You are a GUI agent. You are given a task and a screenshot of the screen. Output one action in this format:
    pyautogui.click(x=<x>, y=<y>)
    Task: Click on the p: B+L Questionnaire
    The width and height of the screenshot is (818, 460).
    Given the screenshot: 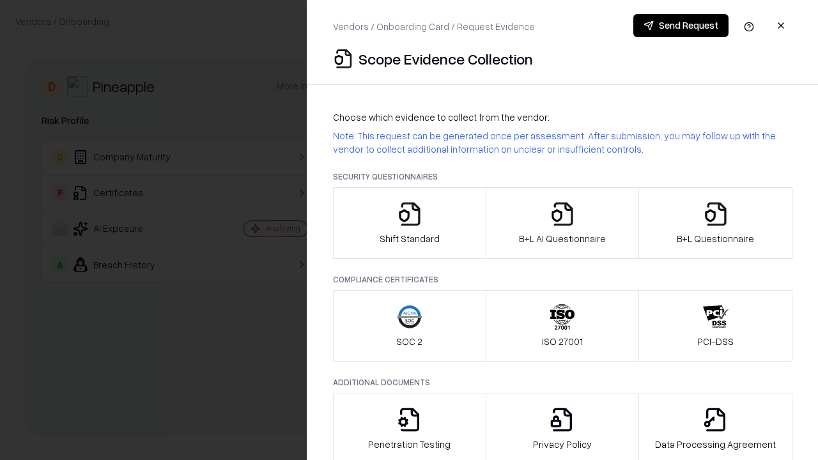 What is the action you would take?
    pyautogui.click(x=715, y=238)
    